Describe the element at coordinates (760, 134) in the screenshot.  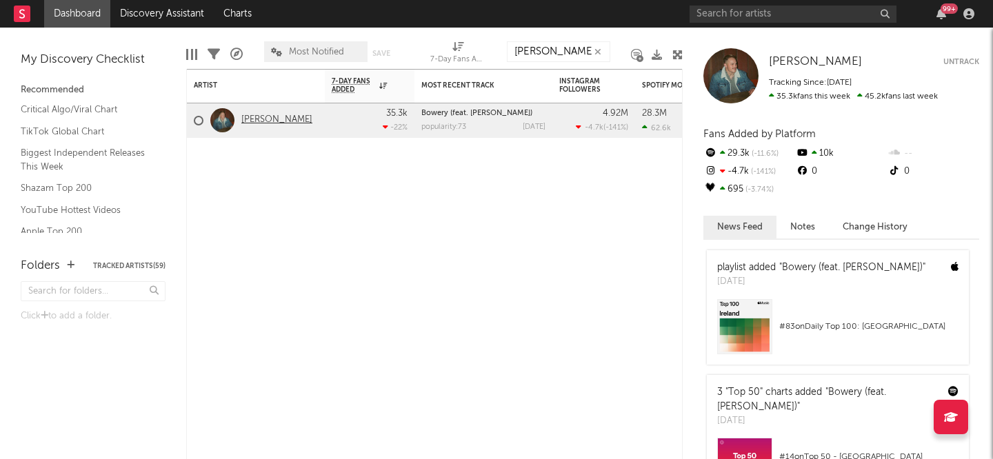
I see `span: Fans Added by Platform` at that location.